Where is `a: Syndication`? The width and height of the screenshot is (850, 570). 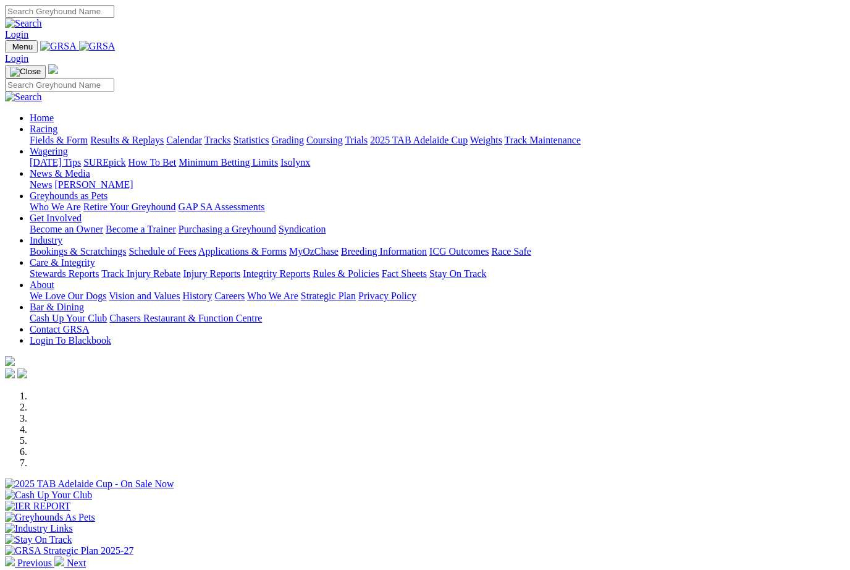 a: Syndication is located at coordinates (302, 229).